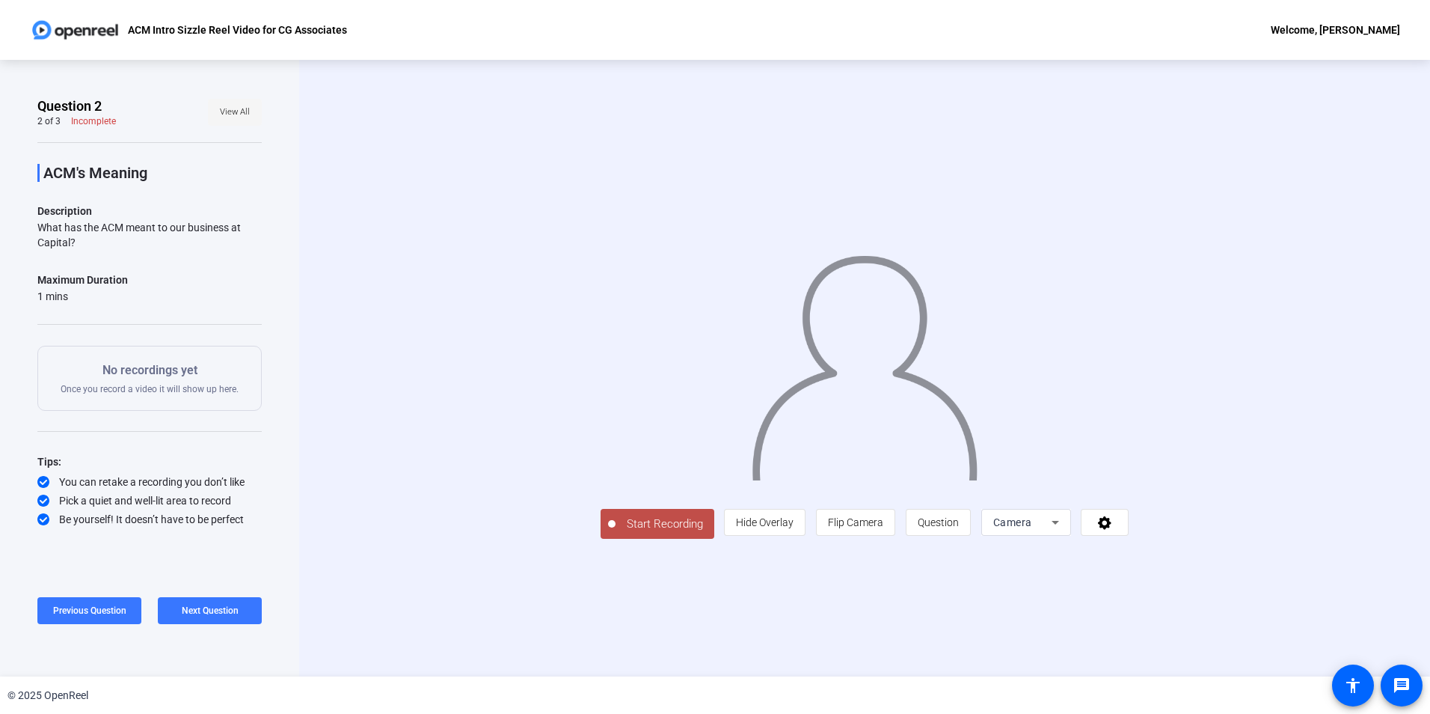 Image resolution: width=1430 pixels, height=714 pixels. I want to click on span: Previous Question, so click(90, 610).